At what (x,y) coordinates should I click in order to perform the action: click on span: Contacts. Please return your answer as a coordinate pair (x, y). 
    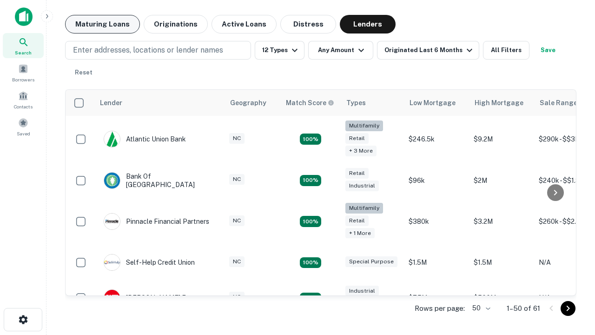
    Looking at the image, I should click on (23, 106).